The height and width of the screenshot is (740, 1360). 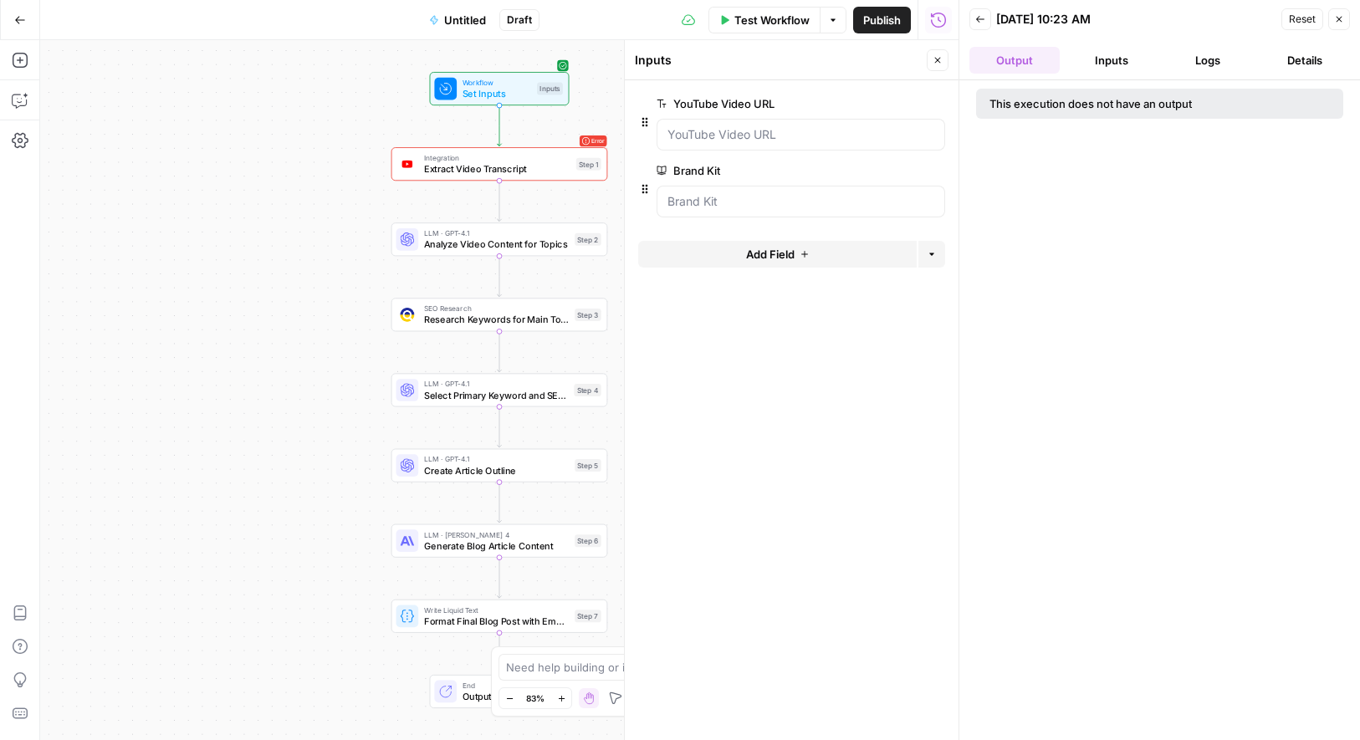 I want to click on div: SEO ResearchResearch Keywords for Main TopicsStep 3, so click(x=500, y=315).